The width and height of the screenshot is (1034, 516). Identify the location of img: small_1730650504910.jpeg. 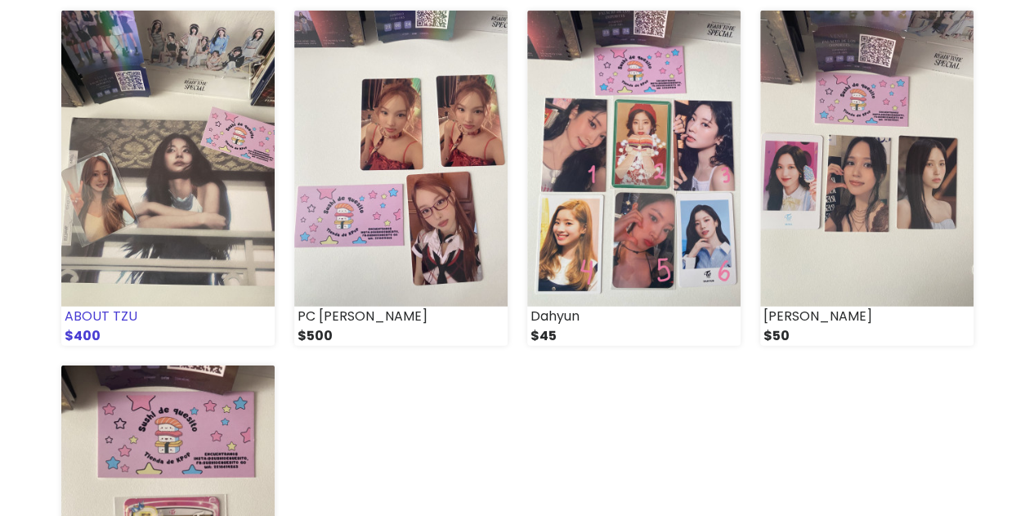
(400, 159).